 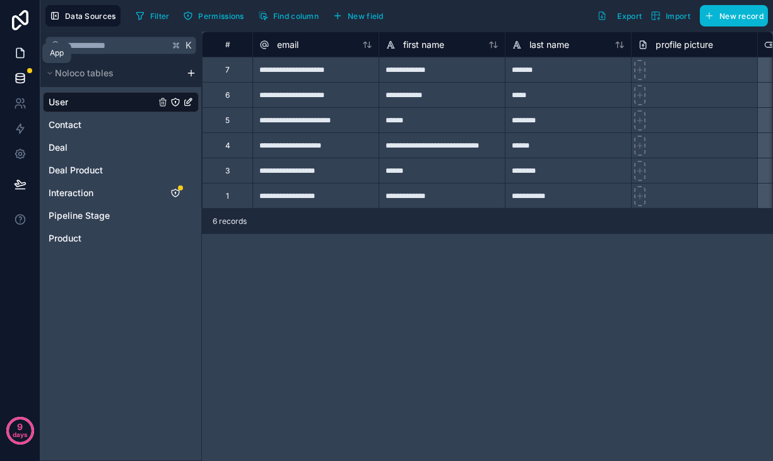 I want to click on span: profile picture, so click(x=684, y=45).